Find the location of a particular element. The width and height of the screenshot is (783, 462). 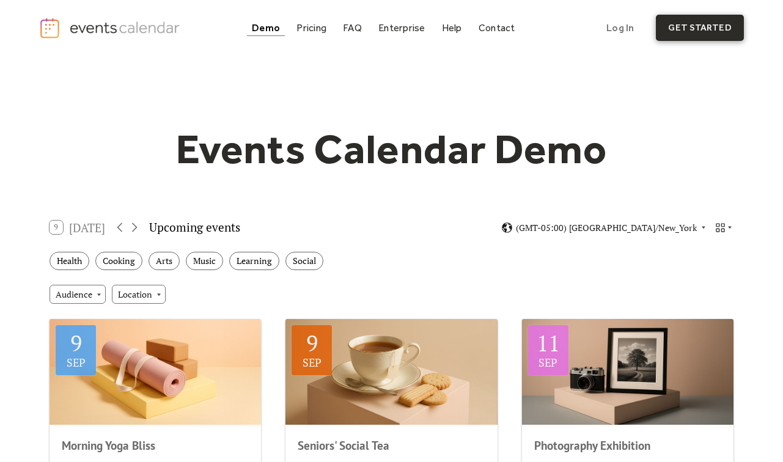

a: Help is located at coordinates (452, 28).